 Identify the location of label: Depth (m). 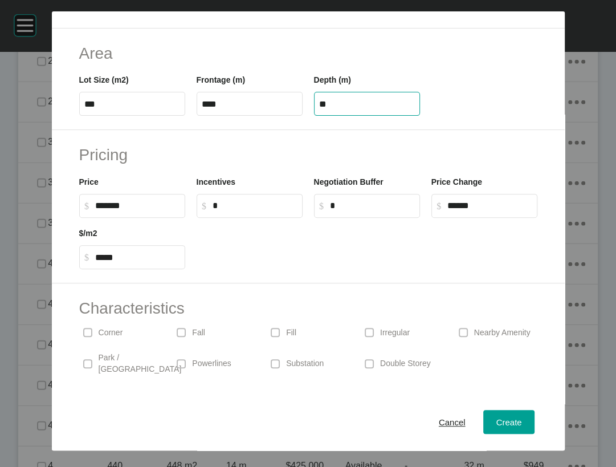
(332, 80).